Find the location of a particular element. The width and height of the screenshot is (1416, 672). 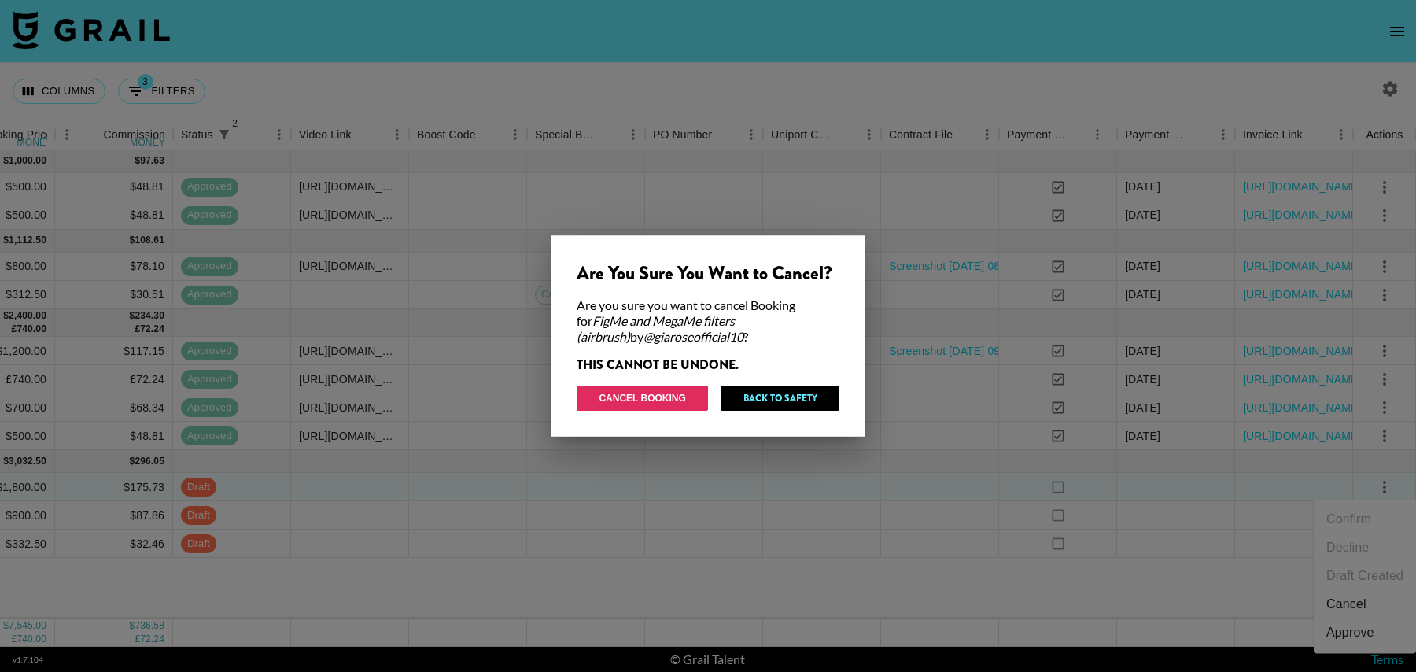

div: Are you sure you want to cancel Booking for by ? is located at coordinates (708, 321).